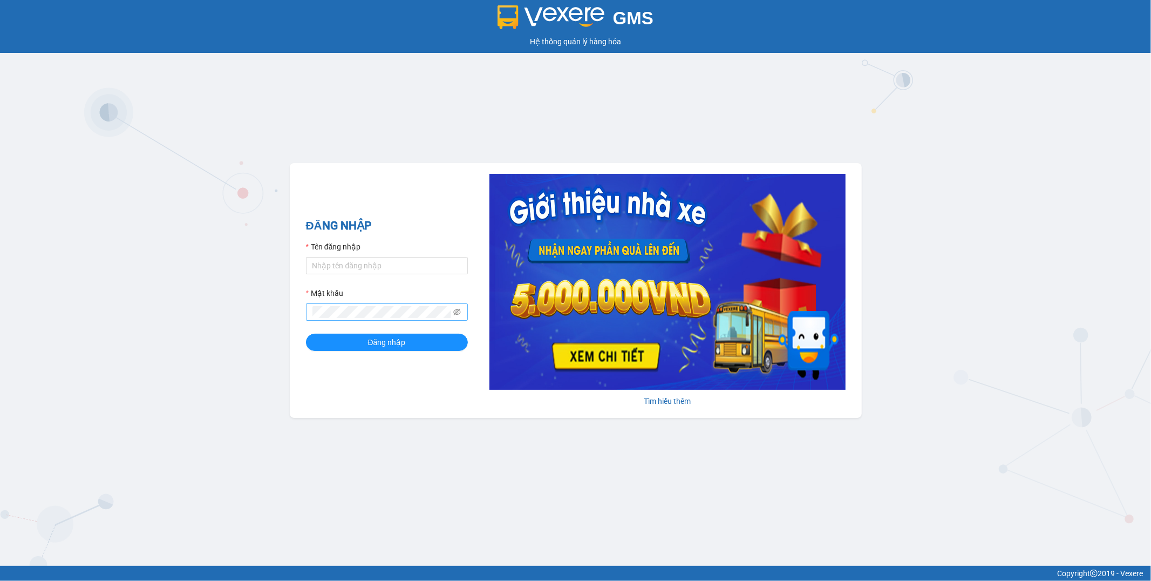  Describe the element at coordinates (668, 401) in the screenshot. I see `div: Tìm hiểu thêm` at that location.